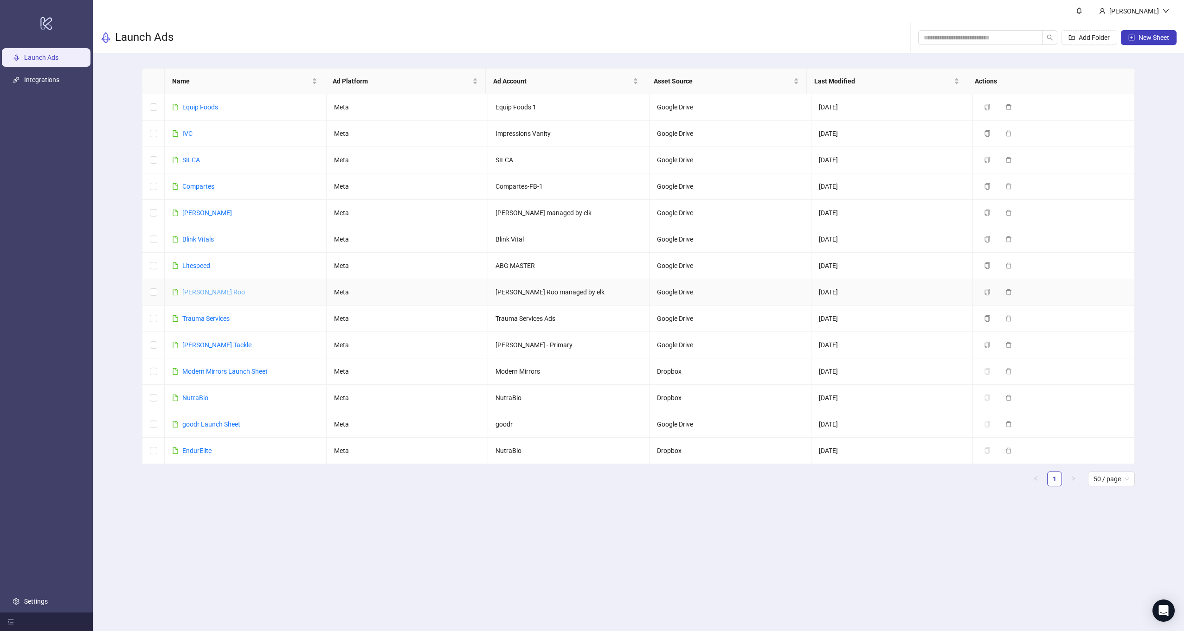  I want to click on span: folder-add, so click(1072, 38).